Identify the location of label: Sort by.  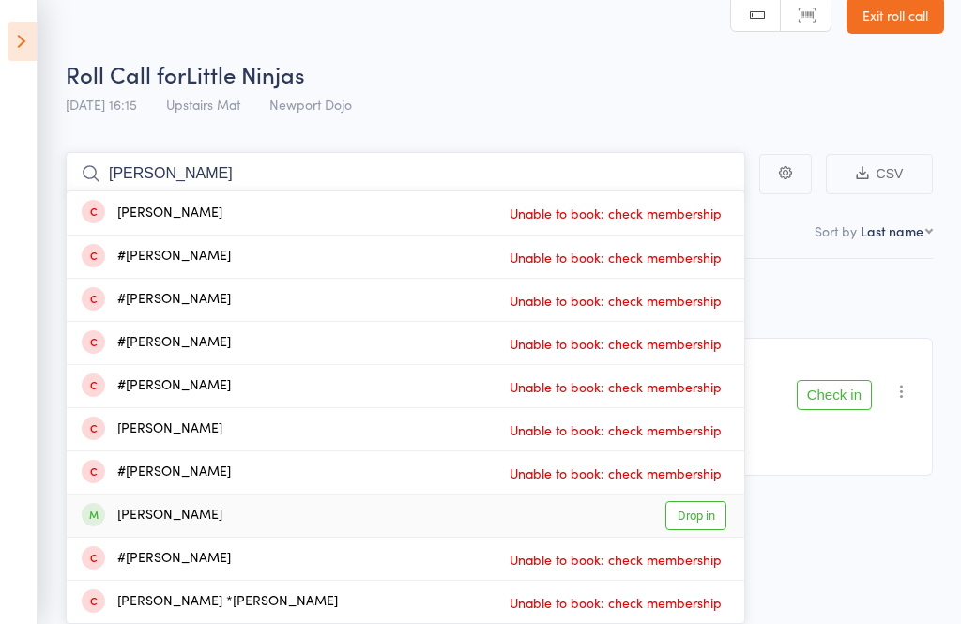
(835, 231).